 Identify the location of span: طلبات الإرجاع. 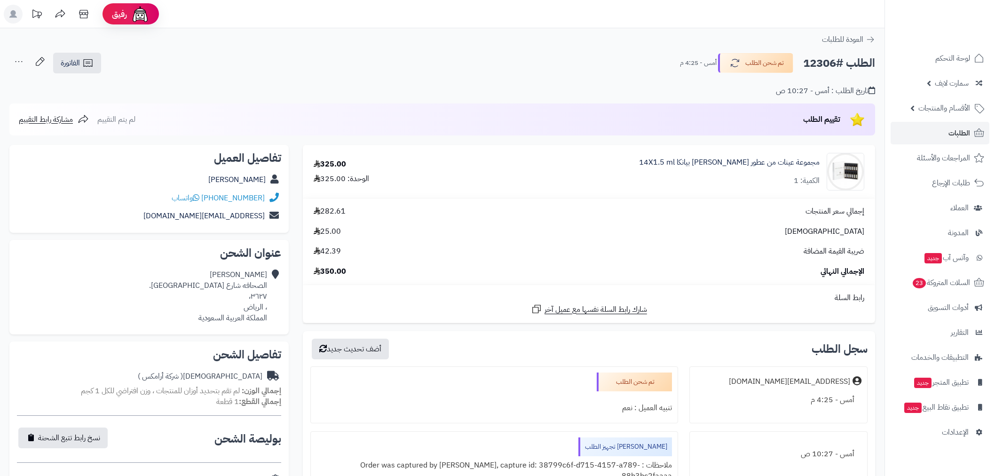
(951, 183).